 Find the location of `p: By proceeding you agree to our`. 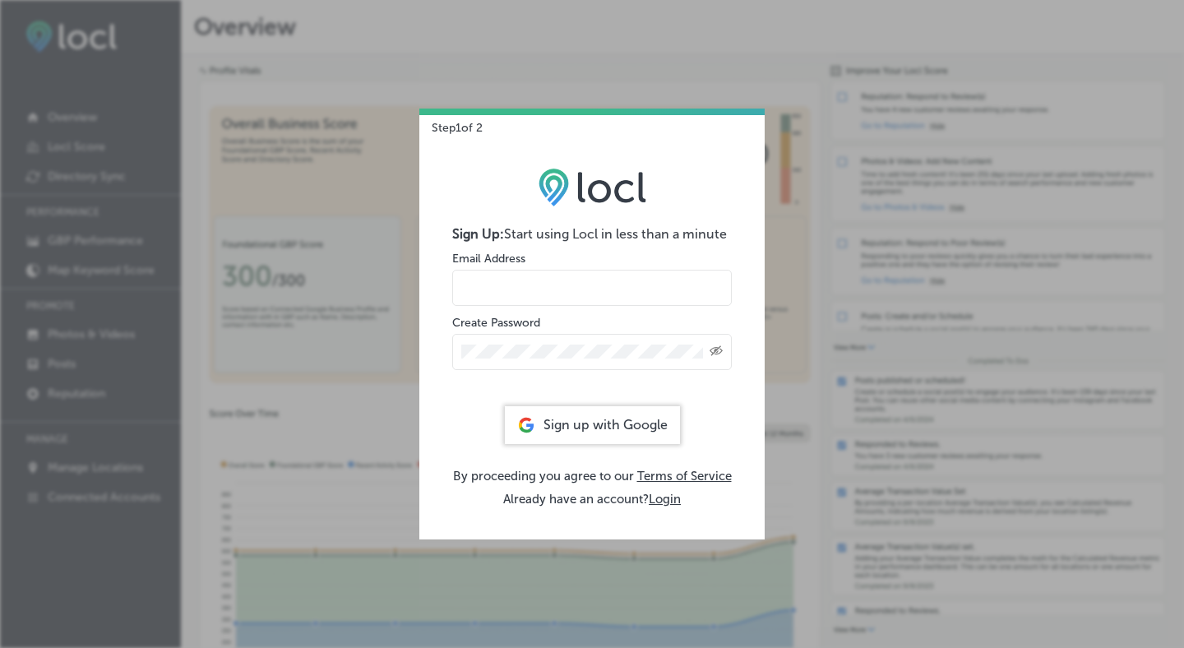

p: By proceeding you agree to our is located at coordinates (592, 476).